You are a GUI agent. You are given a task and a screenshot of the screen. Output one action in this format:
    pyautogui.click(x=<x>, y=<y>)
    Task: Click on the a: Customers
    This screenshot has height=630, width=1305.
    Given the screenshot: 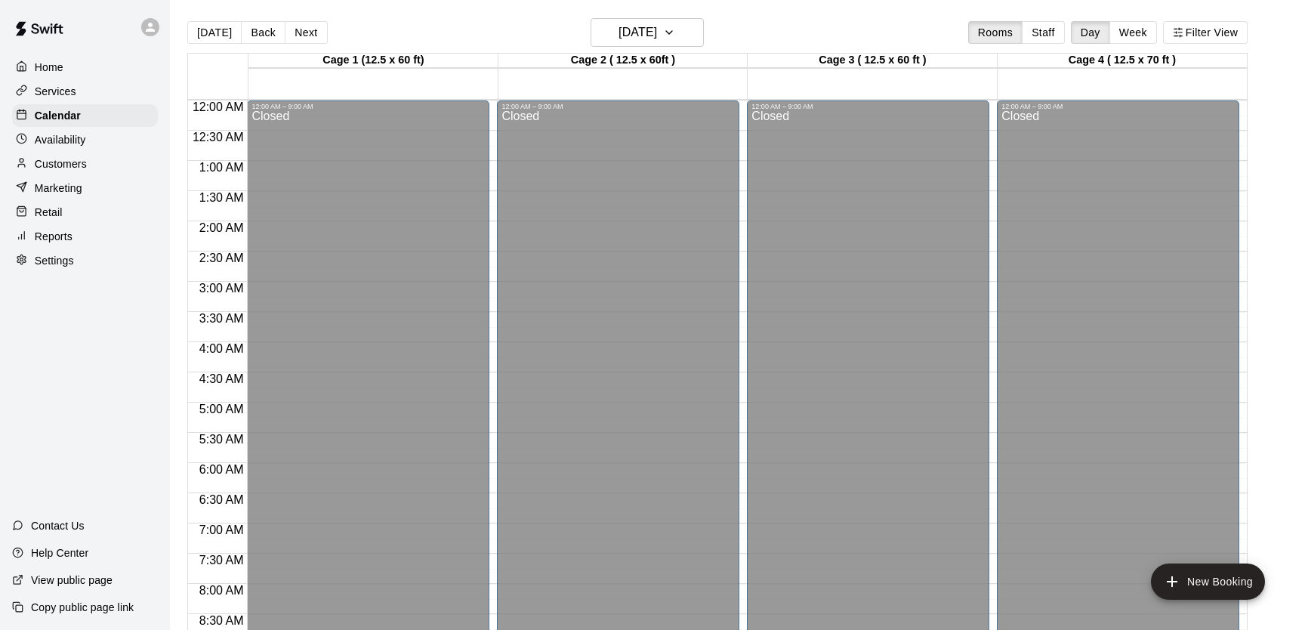 What is the action you would take?
    pyautogui.click(x=85, y=164)
    